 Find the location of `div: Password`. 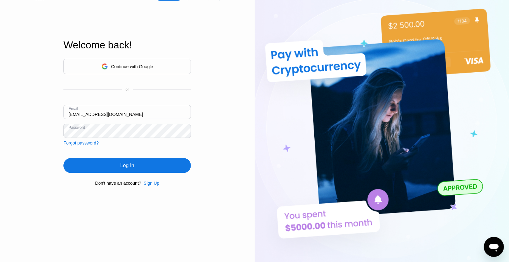

div: Password is located at coordinates (77, 128).